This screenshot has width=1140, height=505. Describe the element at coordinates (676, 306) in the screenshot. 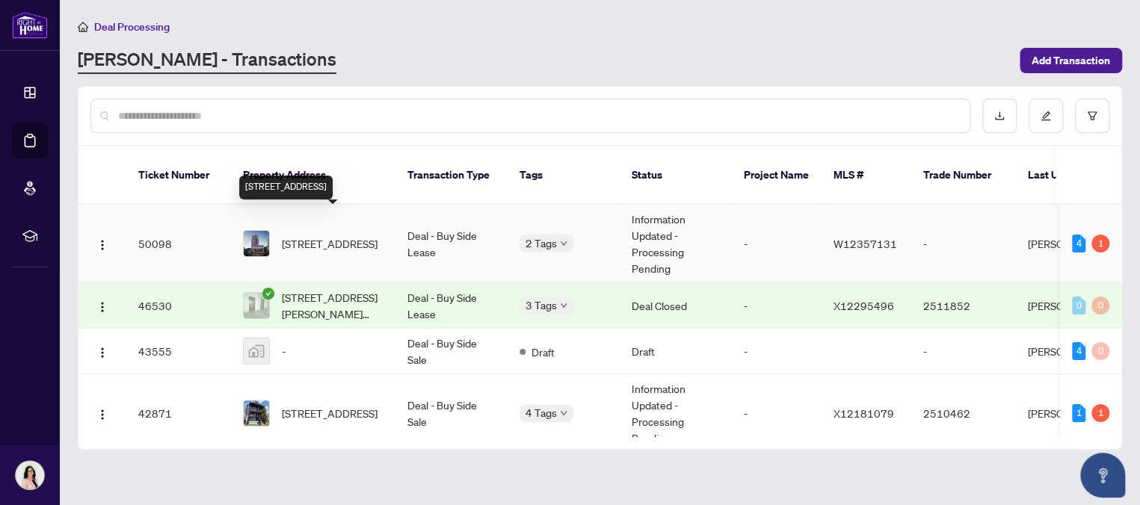

I see `td: Deal Closed` at that location.